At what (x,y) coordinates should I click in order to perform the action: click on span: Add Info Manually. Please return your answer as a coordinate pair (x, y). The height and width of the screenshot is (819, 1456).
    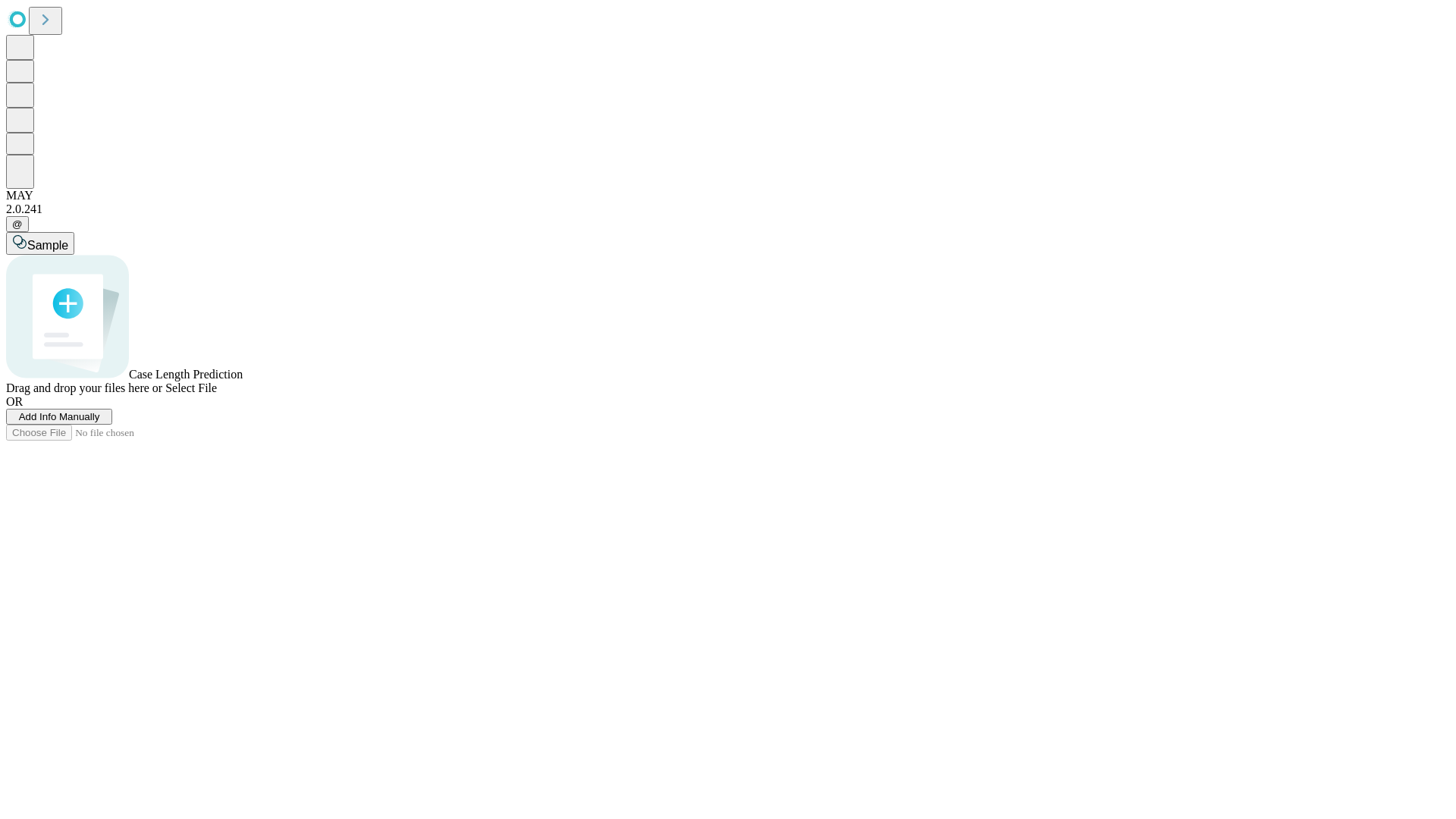
    Looking at the image, I should click on (59, 417).